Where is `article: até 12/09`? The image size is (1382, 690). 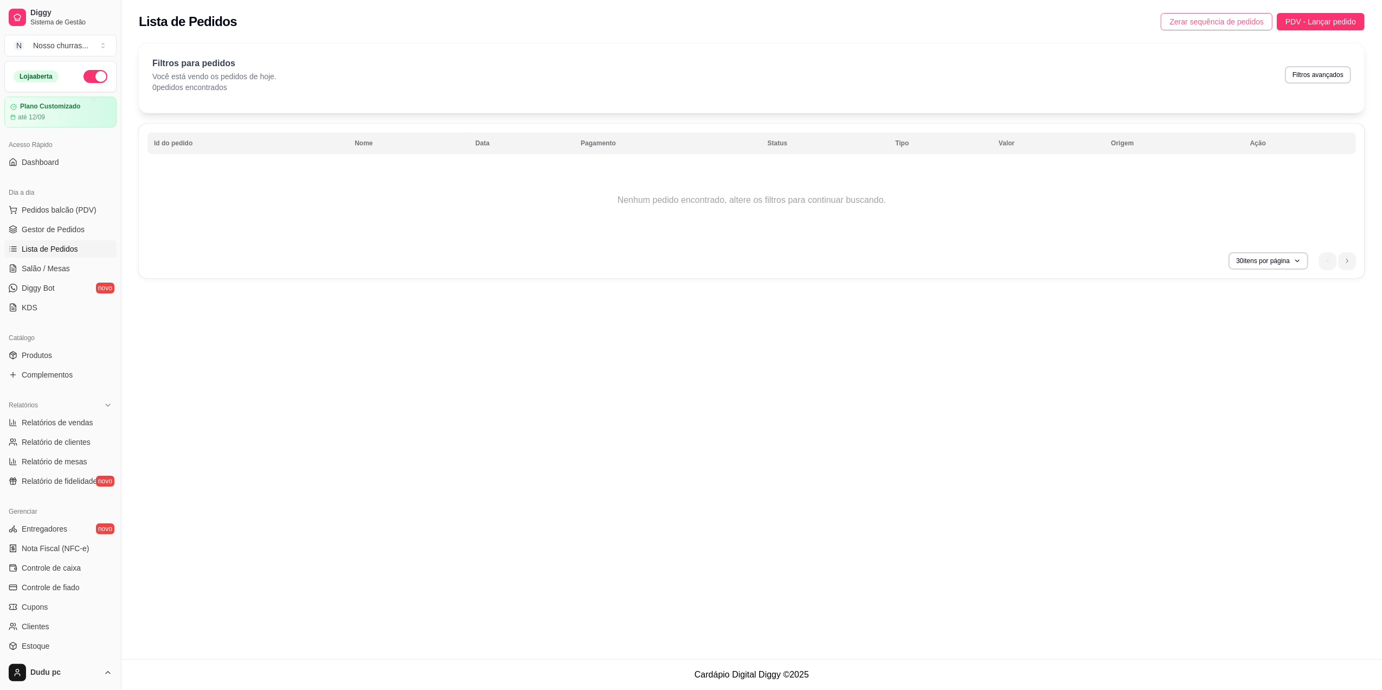
article: até 12/09 is located at coordinates (31, 117).